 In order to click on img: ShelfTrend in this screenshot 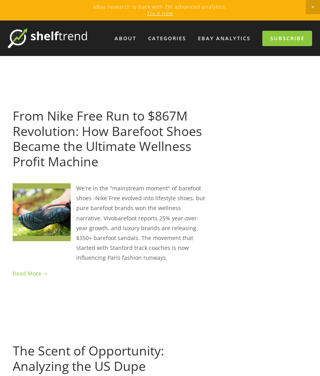, I will do `click(47, 38)`.